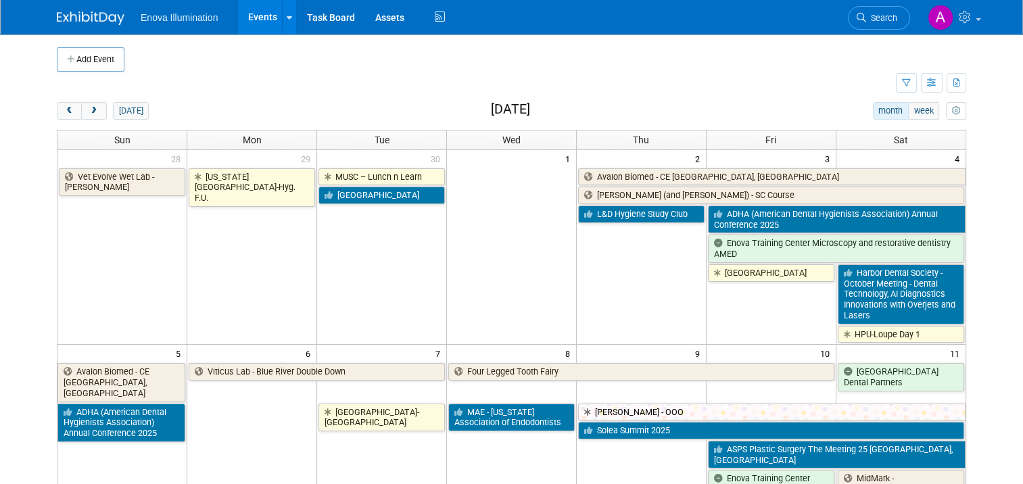 Image resolution: width=1023 pixels, height=484 pixels. Describe the element at coordinates (178, 158) in the screenshot. I see `span: 28` at that location.